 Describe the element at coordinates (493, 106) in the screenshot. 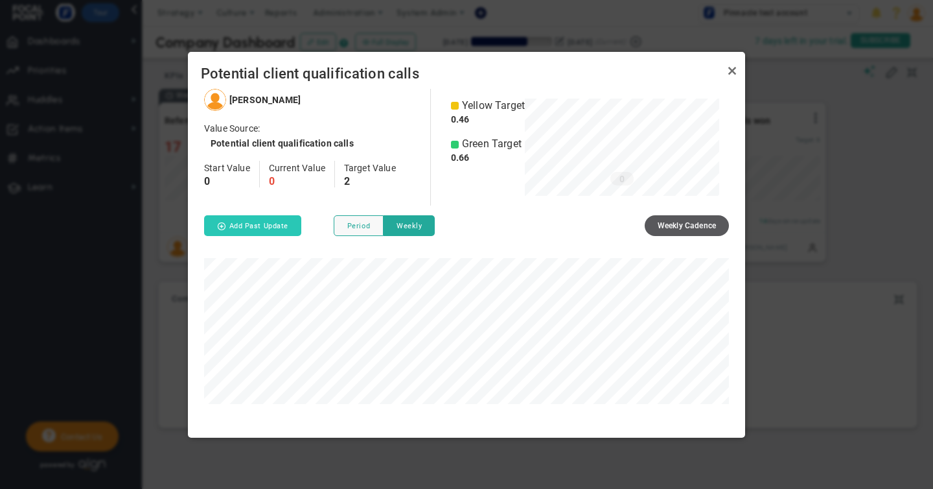

I see `span: Yellow Target` at that location.